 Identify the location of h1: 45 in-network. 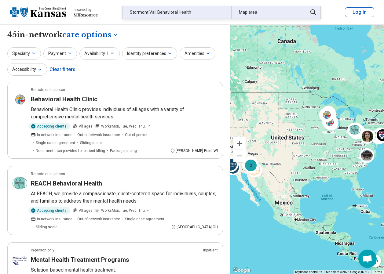
(63, 35).